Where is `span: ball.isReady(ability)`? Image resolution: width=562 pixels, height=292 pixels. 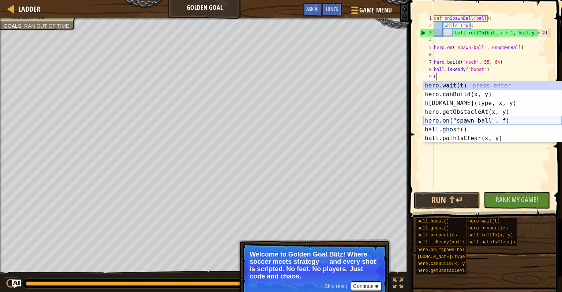 span: ball.isReady(ability) is located at coordinates (445, 242).